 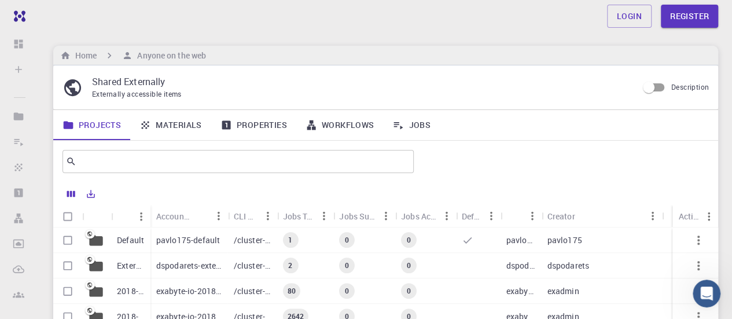 I want to click on a: Register, so click(x=689, y=16).